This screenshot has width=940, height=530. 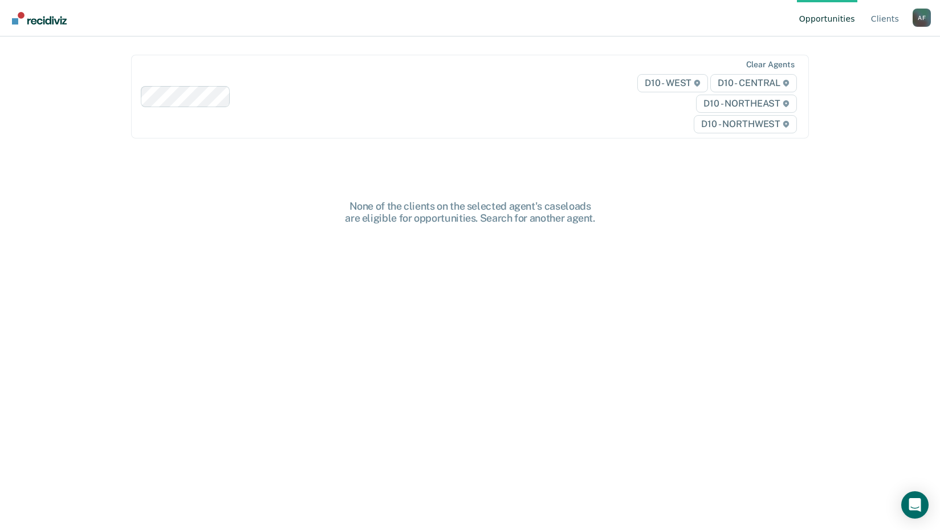 What do you see at coordinates (770, 64) in the screenshot?
I see `div: Clear agents` at bounding box center [770, 64].